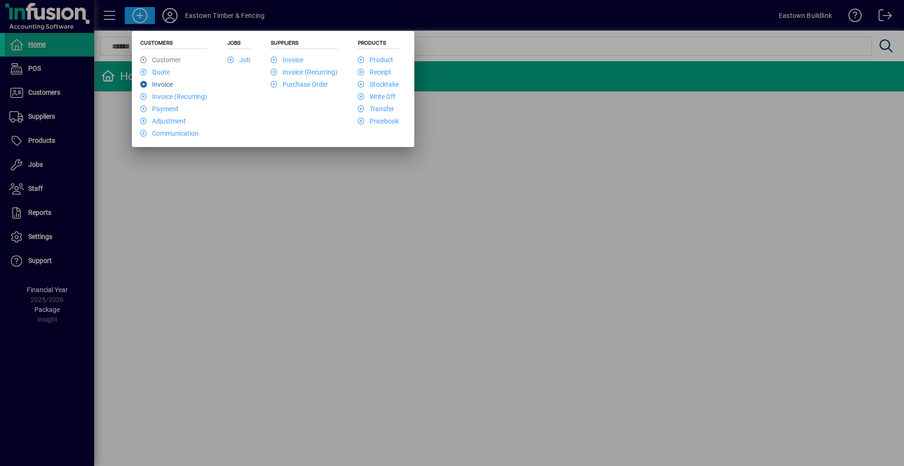  I want to click on h5: Jobs, so click(239, 44).